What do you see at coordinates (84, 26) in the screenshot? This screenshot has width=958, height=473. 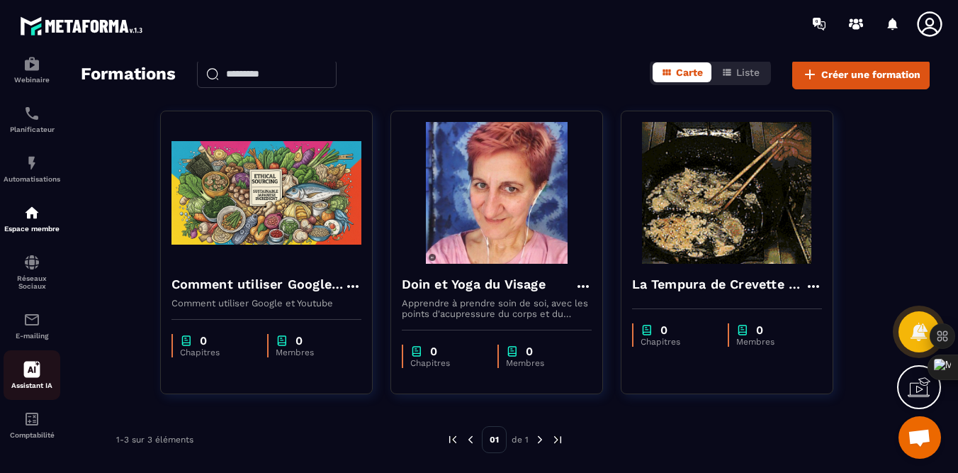 I see `img: logo` at bounding box center [84, 26].